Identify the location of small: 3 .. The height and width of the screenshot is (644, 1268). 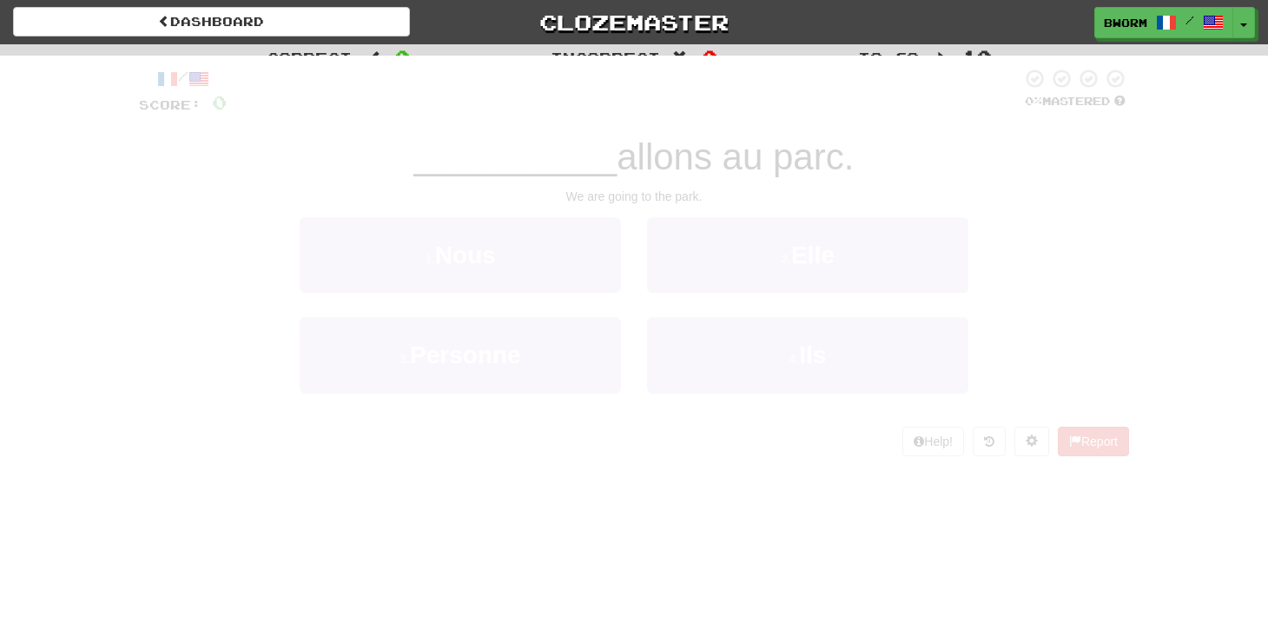
(405, 359).